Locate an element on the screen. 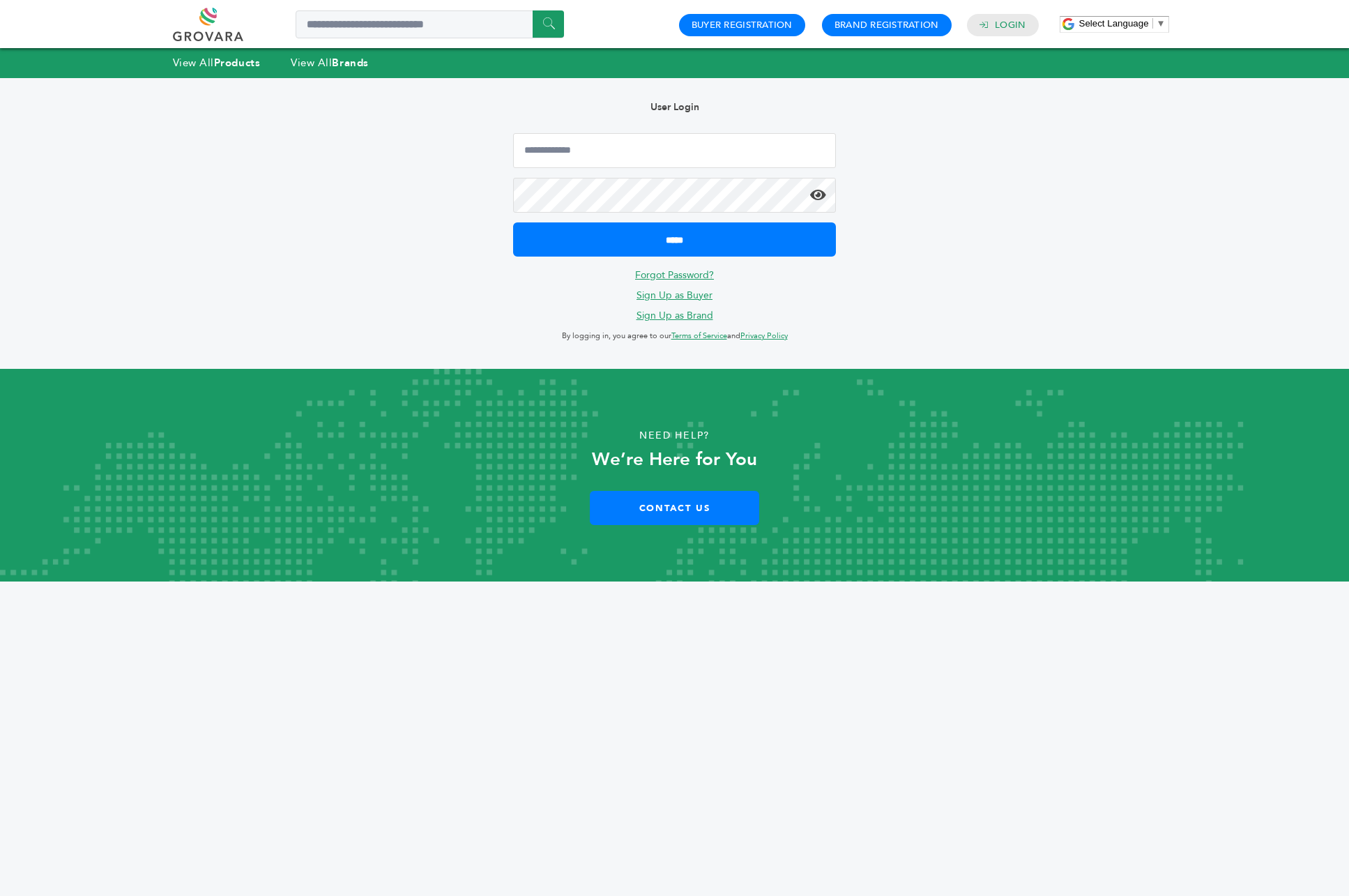 The image size is (1349, 896). input: Email Address is located at coordinates (675, 151).